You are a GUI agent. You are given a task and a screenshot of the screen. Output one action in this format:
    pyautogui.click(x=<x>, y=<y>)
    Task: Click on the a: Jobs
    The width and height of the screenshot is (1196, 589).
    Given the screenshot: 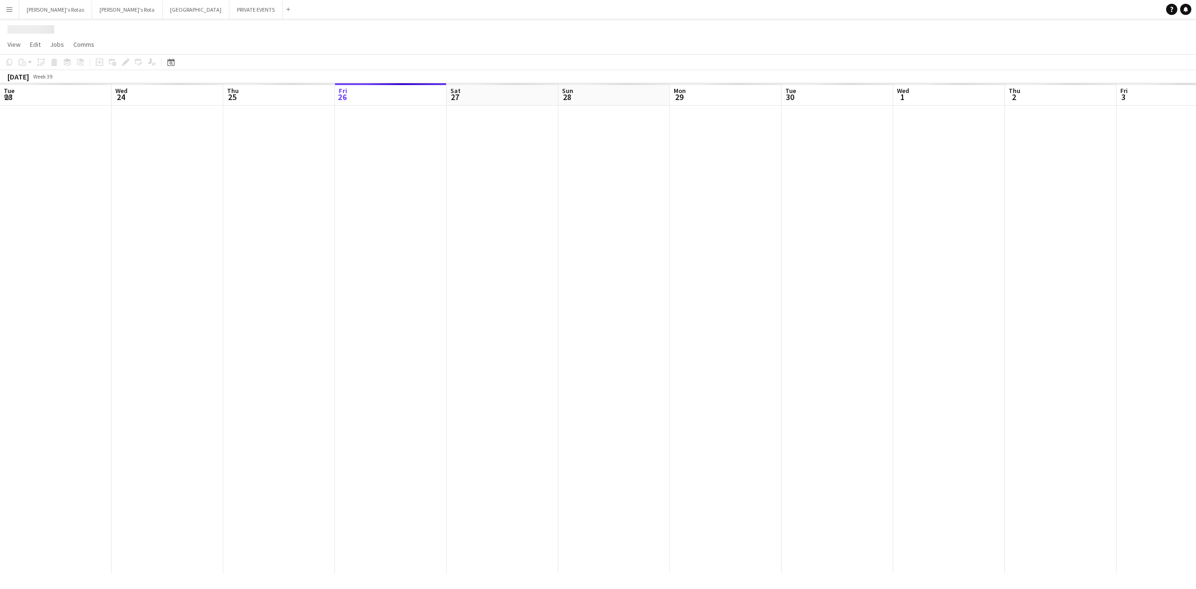 What is the action you would take?
    pyautogui.click(x=57, y=44)
    